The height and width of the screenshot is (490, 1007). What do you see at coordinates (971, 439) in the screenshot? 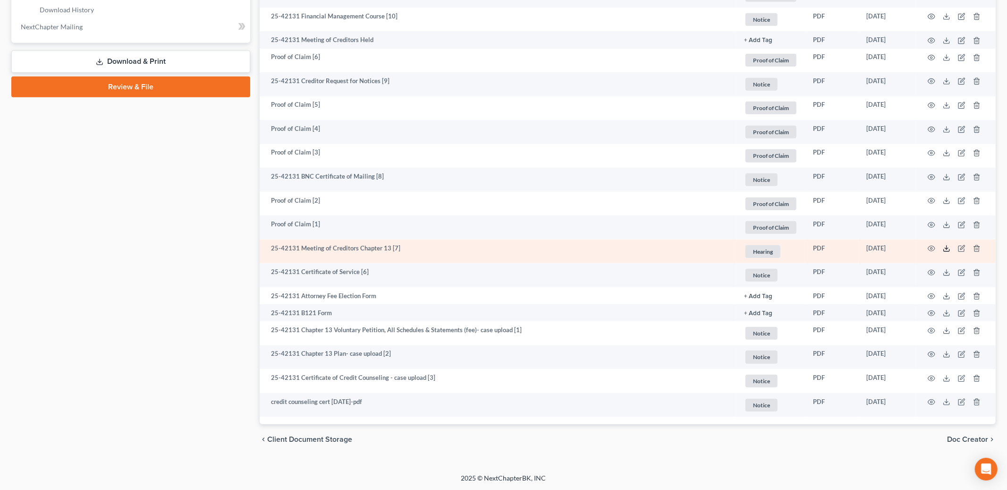
I see `button: Doc Creator chevron_right` at bounding box center [971, 439].